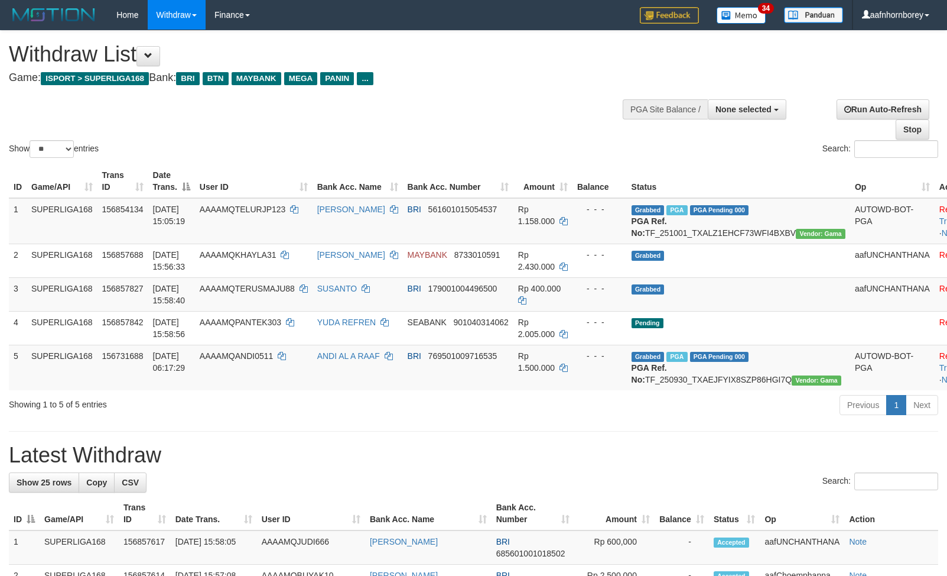  What do you see at coordinates (427, 322) in the screenshot?
I see `span: SEABANK` at bounding box center [427, 322].